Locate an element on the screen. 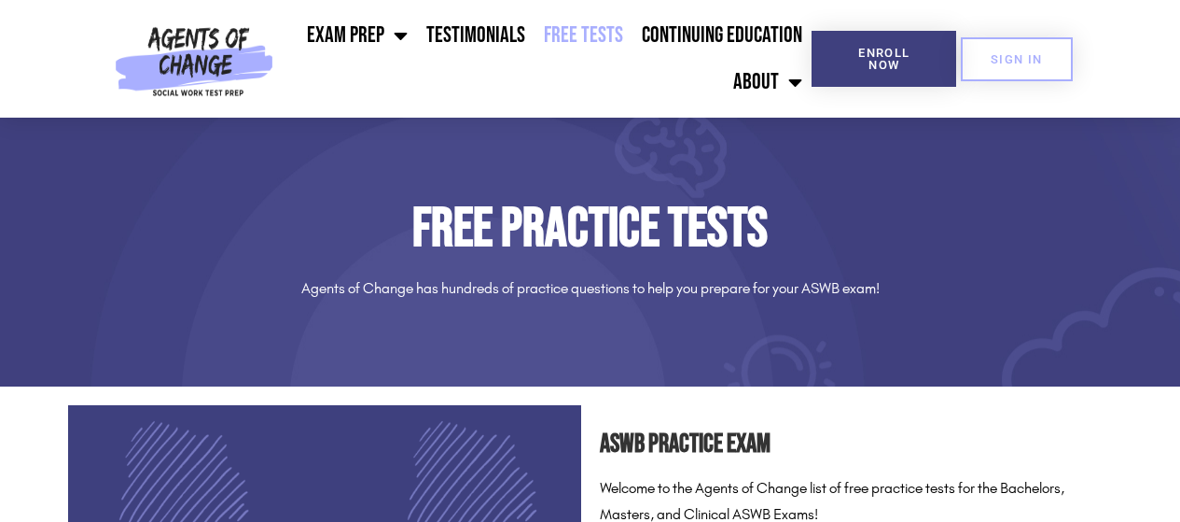 The height and width of the screenshot is (522, 1180). p: Agents of Change has hundreds of practice questions to help you prepare for your ASWB exam! is located at coordinates (591, 288).